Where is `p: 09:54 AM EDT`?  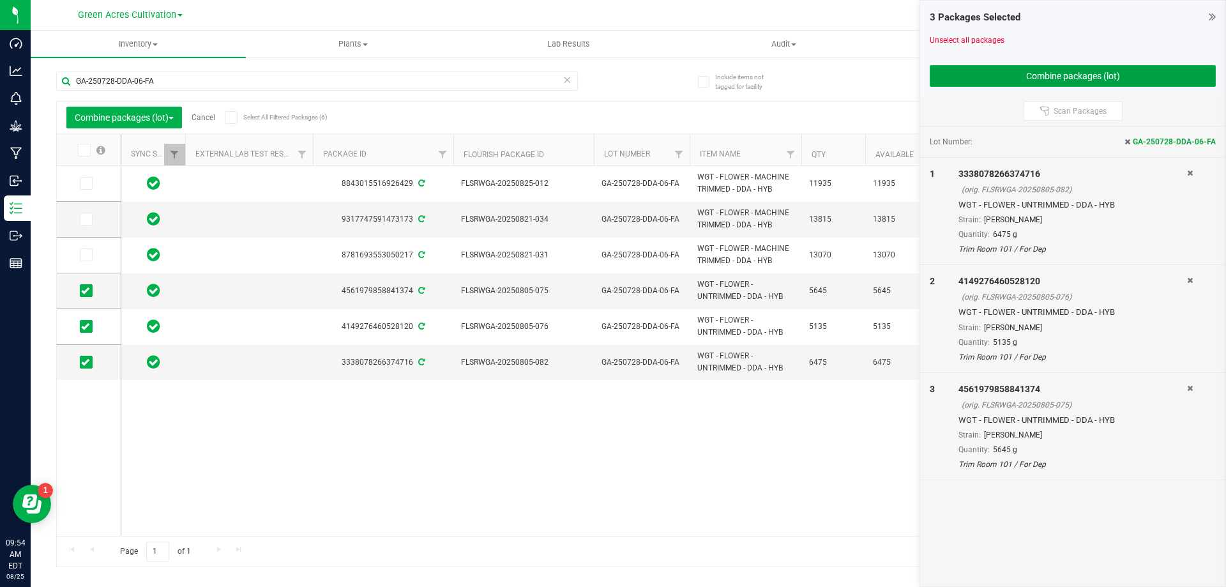
p: 09:54 AM EDT is located at coordinates (15, 554).